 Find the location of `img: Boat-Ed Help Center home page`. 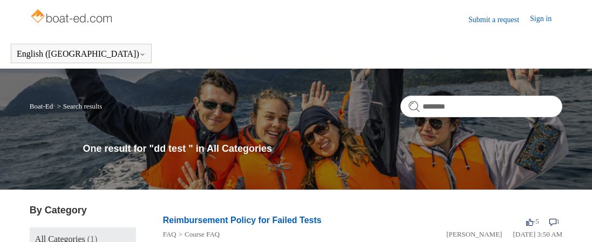

img: Boat-Ed Help Center home page is located at coordinates (72, 17).